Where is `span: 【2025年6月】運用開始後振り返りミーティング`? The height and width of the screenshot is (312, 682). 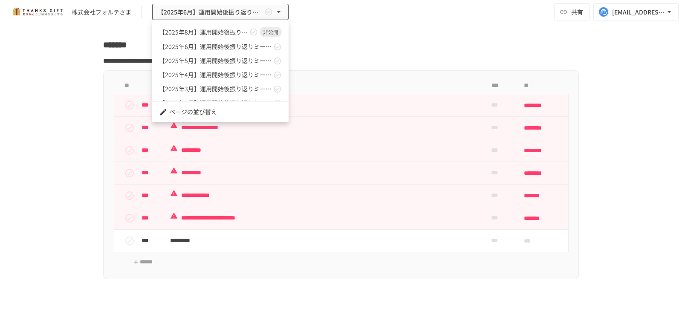 span: 【2025年6月】運用開始後振り返りミーティング is located at coordinates (215, 46).